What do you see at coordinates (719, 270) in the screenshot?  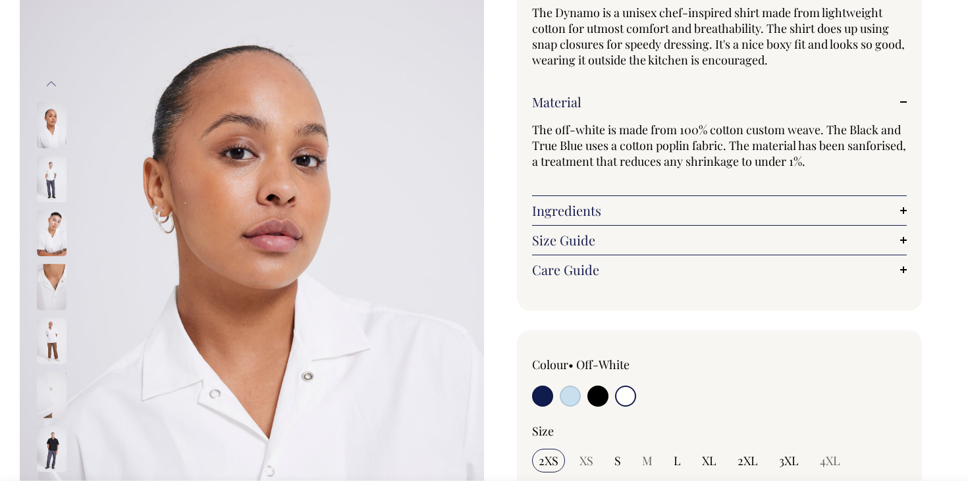 I see `a: Care Guide` at bounding box center [719, 270].